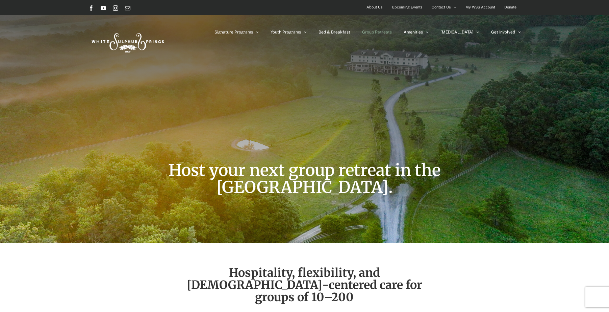  Describe the element at coordinates (237, 32) in the screenshot. I see `a: Signature Programs` at that location.